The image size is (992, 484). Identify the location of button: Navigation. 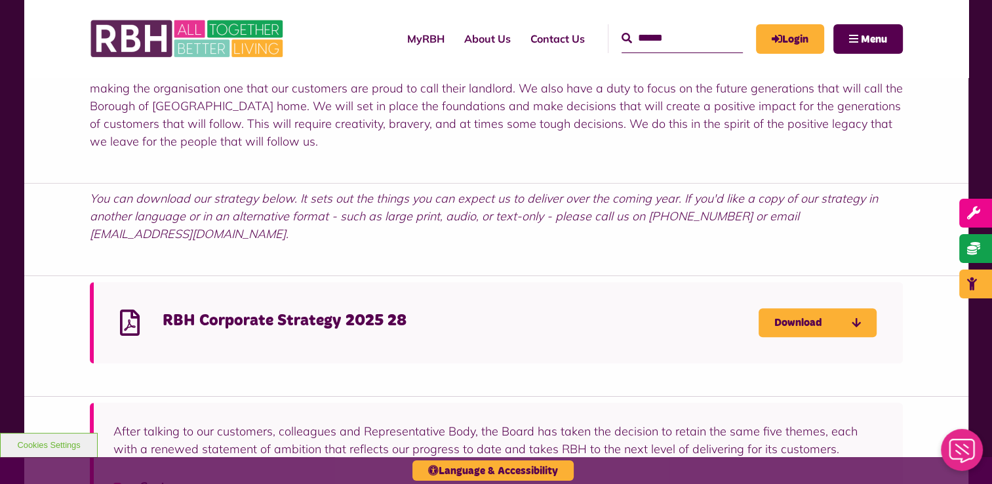
(868, 39).